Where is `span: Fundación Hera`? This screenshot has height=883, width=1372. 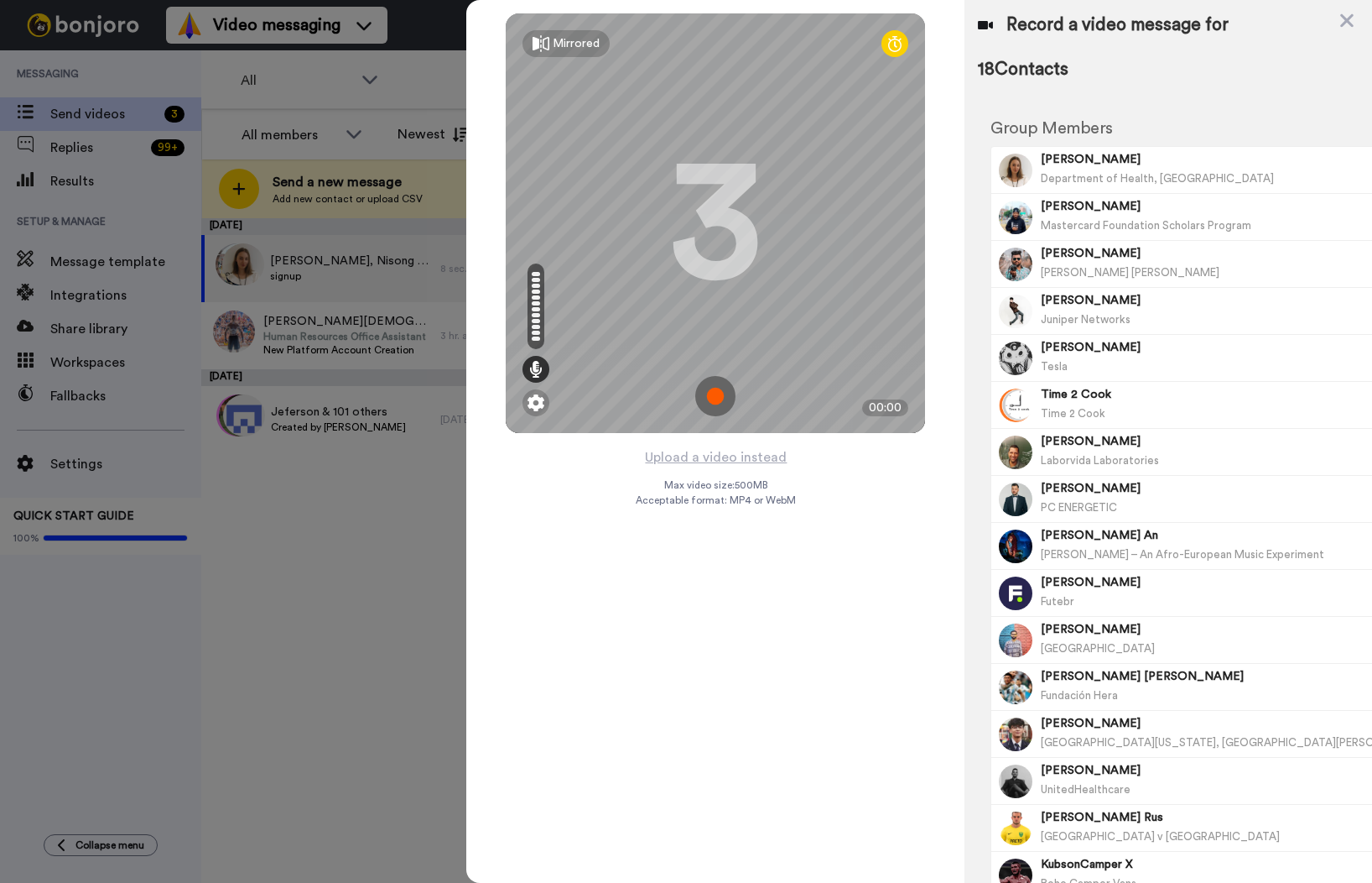 span: Fundación Hera is located at coordinates (1080, 695).